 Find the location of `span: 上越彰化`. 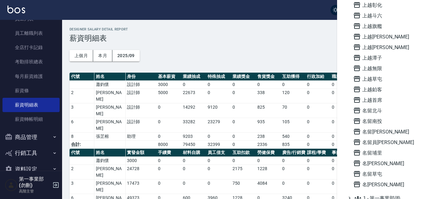

span: 上越彰化 is located at coordinates (384, 5).